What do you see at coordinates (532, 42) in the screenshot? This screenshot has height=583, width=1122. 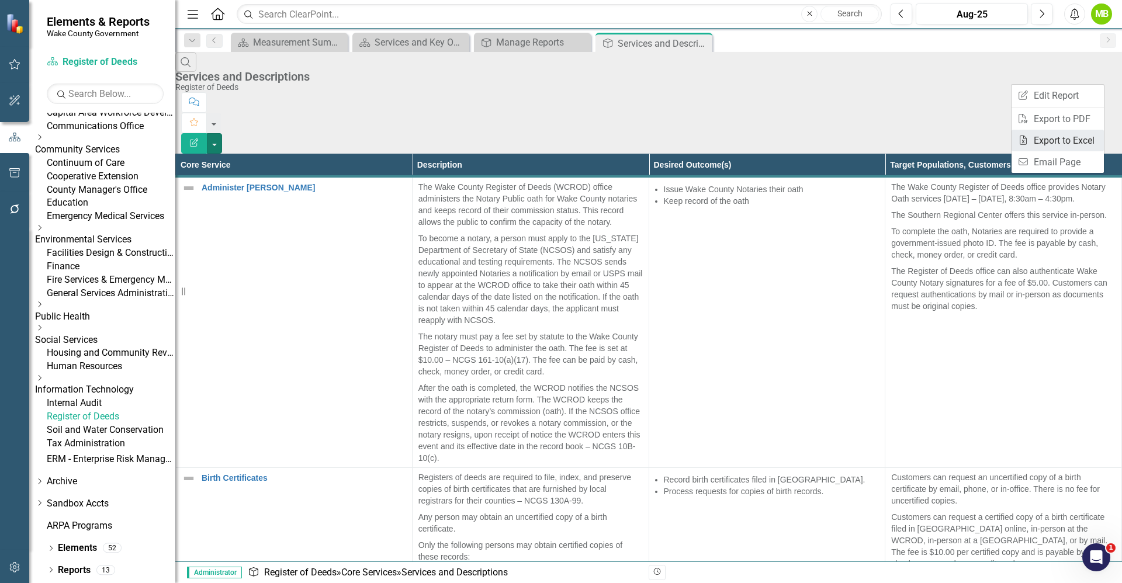 I see `a: Manage Reports` at bounding box center [532, 42].